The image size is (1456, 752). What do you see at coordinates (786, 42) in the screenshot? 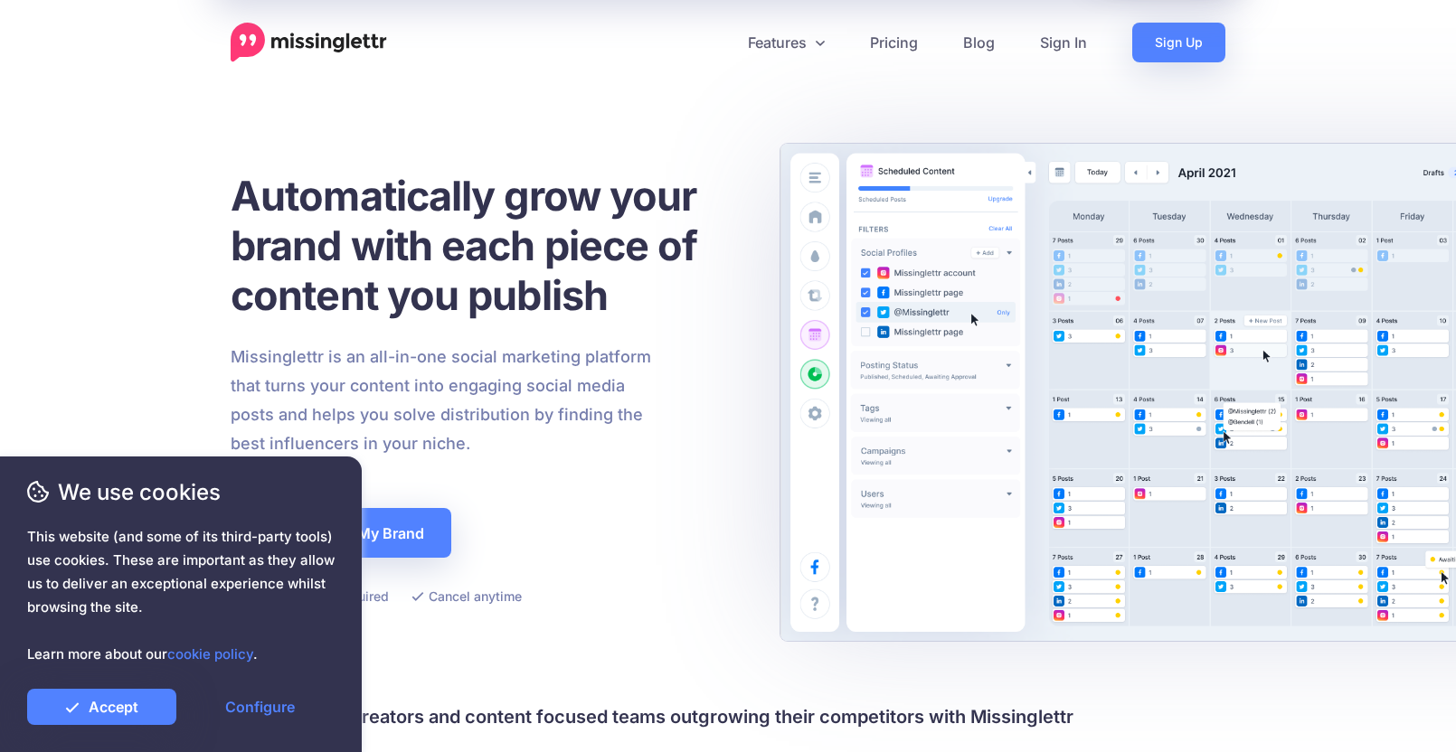
I see `a: Features` at bounding box center [786, 42].